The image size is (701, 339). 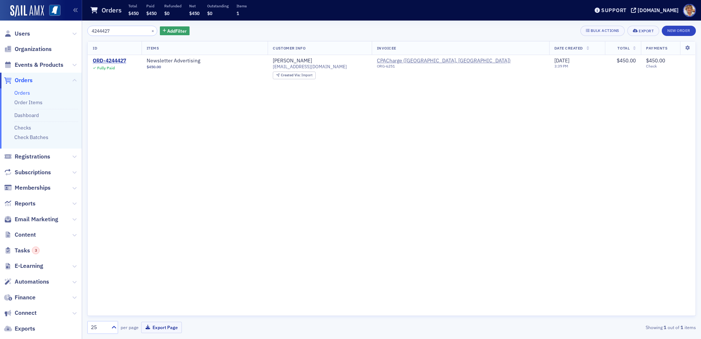 What do you see at coordinates (173, 6) in the screenshot?
I see `p: Refunded` at bounding box center [173, 6].